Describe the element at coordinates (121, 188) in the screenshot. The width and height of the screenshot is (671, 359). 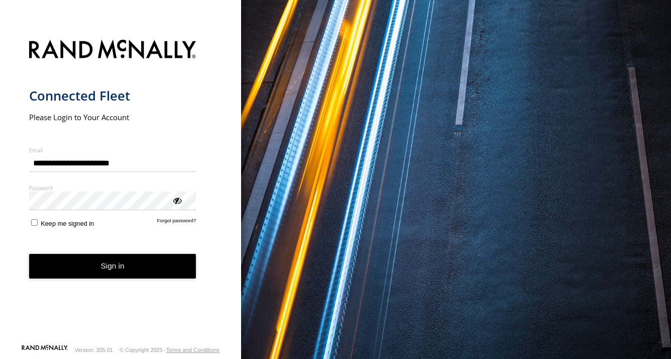
I see `form: main` at that location.